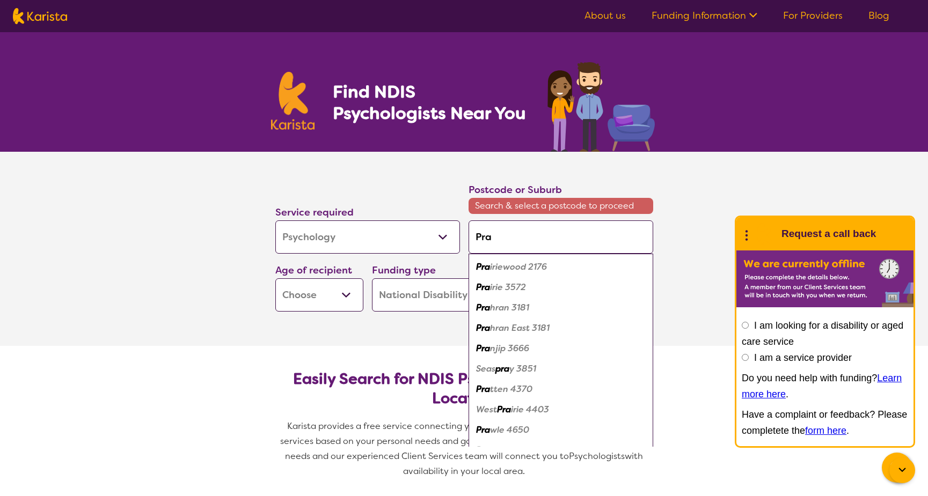 Image resolution: width=928 pixels, height=496 pixels. I want to click on div: Prahran 3181, so click(561, 308).